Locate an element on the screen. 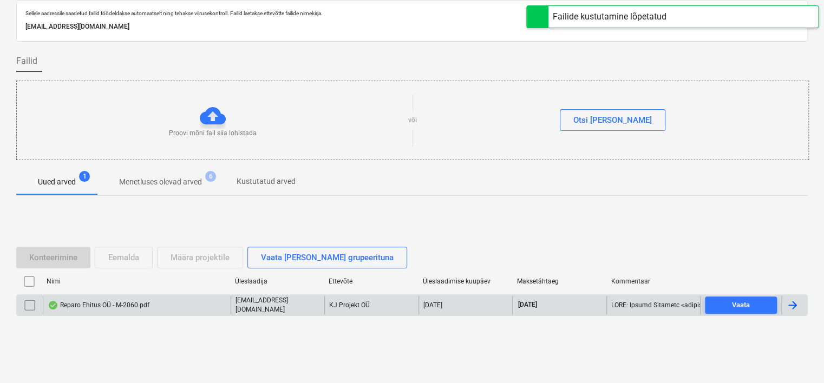 The image size is (824, 383). div: Üleslaadimise kuupäev is located at coordinates (466, 281).